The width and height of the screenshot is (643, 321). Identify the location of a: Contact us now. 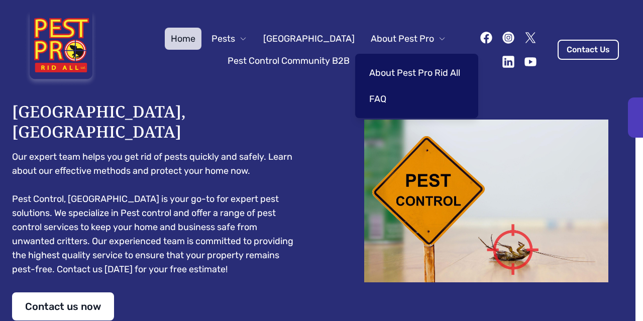
(63, 306).